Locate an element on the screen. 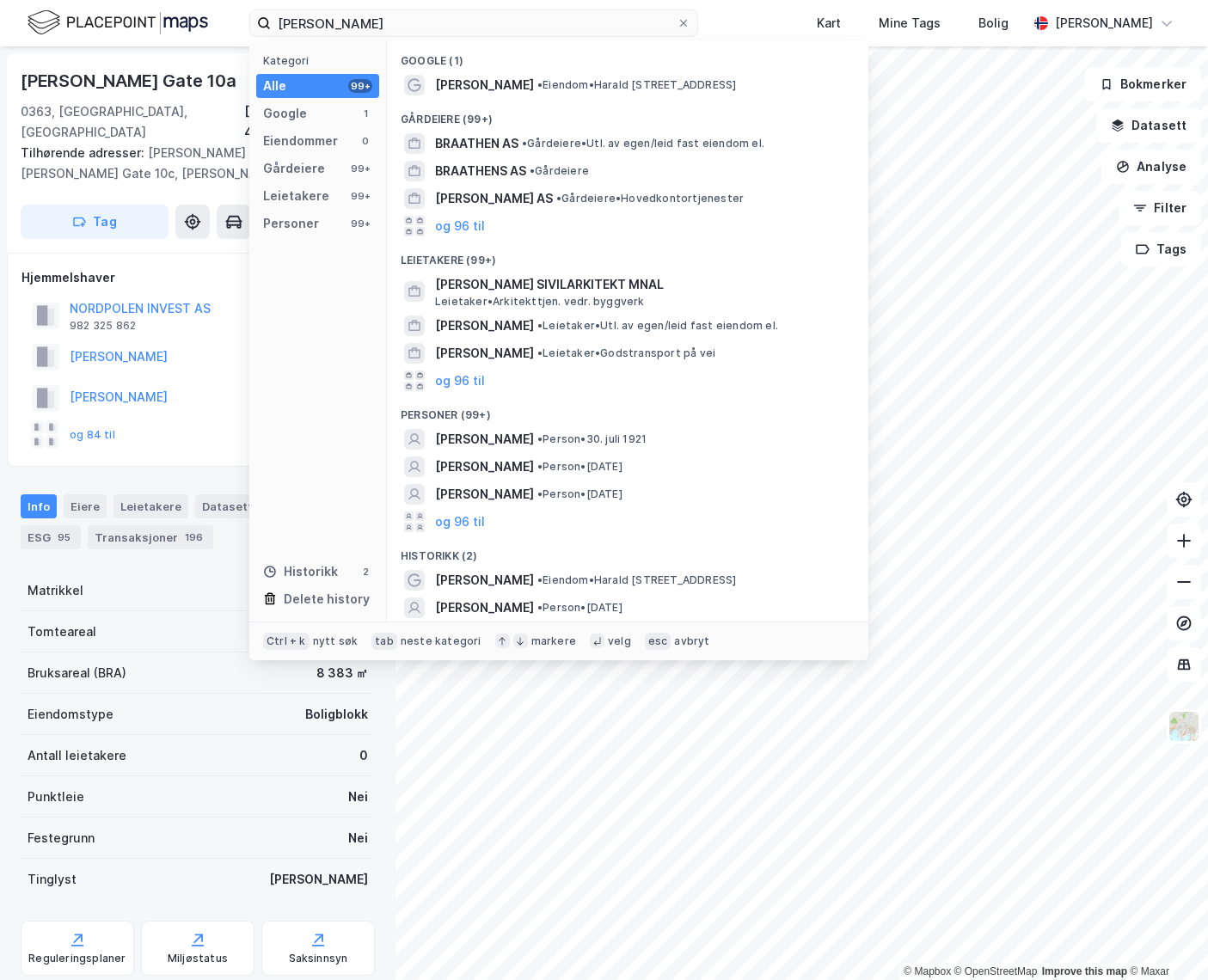 This screenshot has height=980, width=1208. img: Z is located at coordinates (1183, 727).